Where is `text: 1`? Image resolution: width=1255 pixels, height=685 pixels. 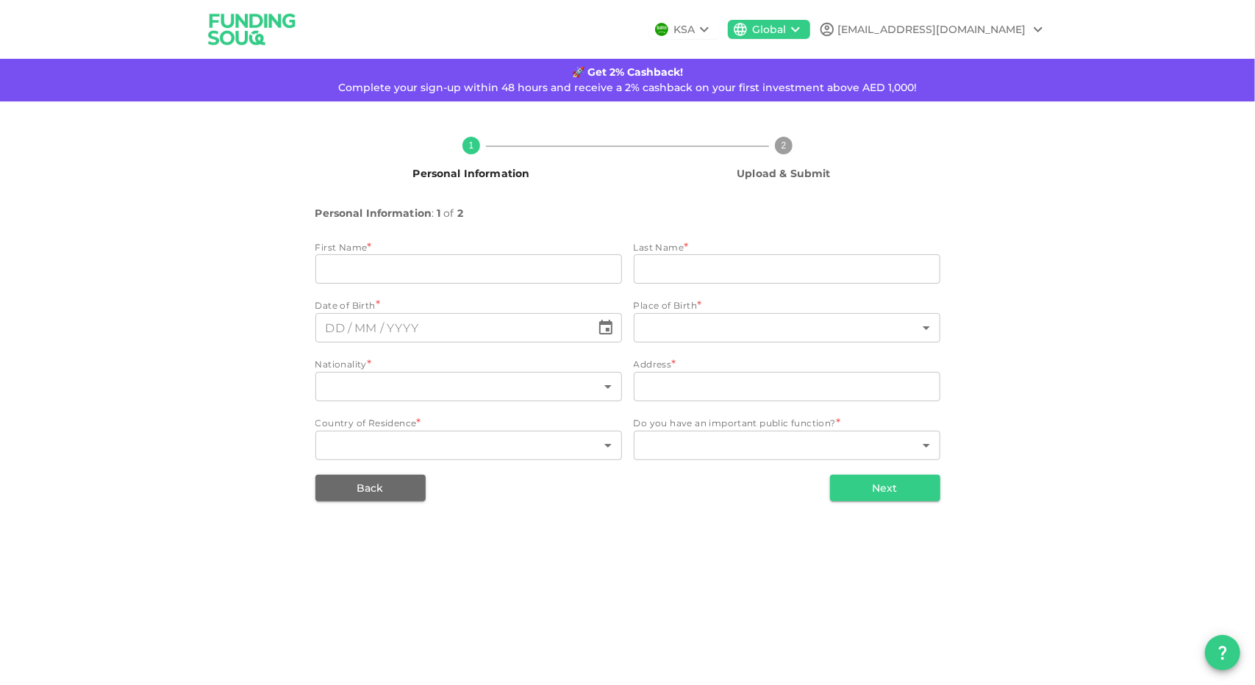
text: 1 is located at coordinates (471, 146).